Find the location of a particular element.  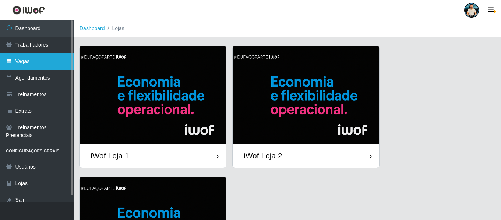

a: Dashboard is located at coordinates (92, 28).